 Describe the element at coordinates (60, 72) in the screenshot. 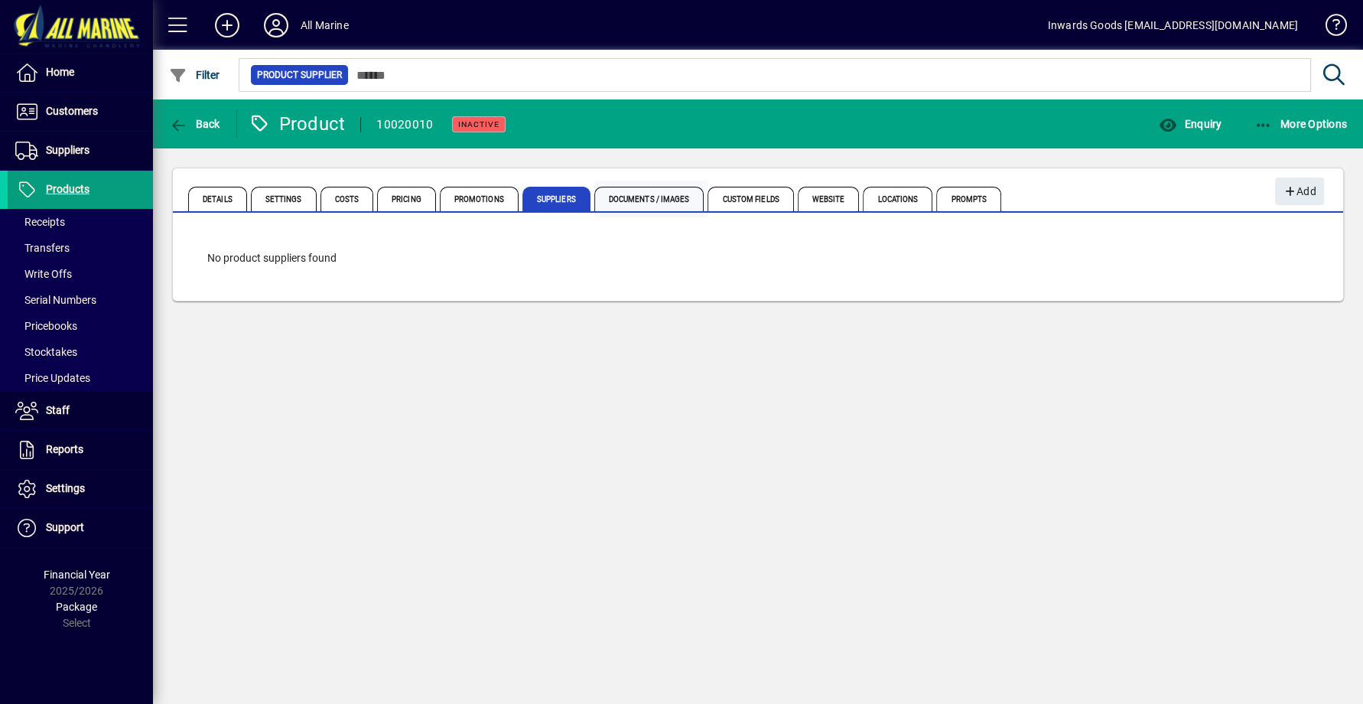

I see `span: Home` at that location.